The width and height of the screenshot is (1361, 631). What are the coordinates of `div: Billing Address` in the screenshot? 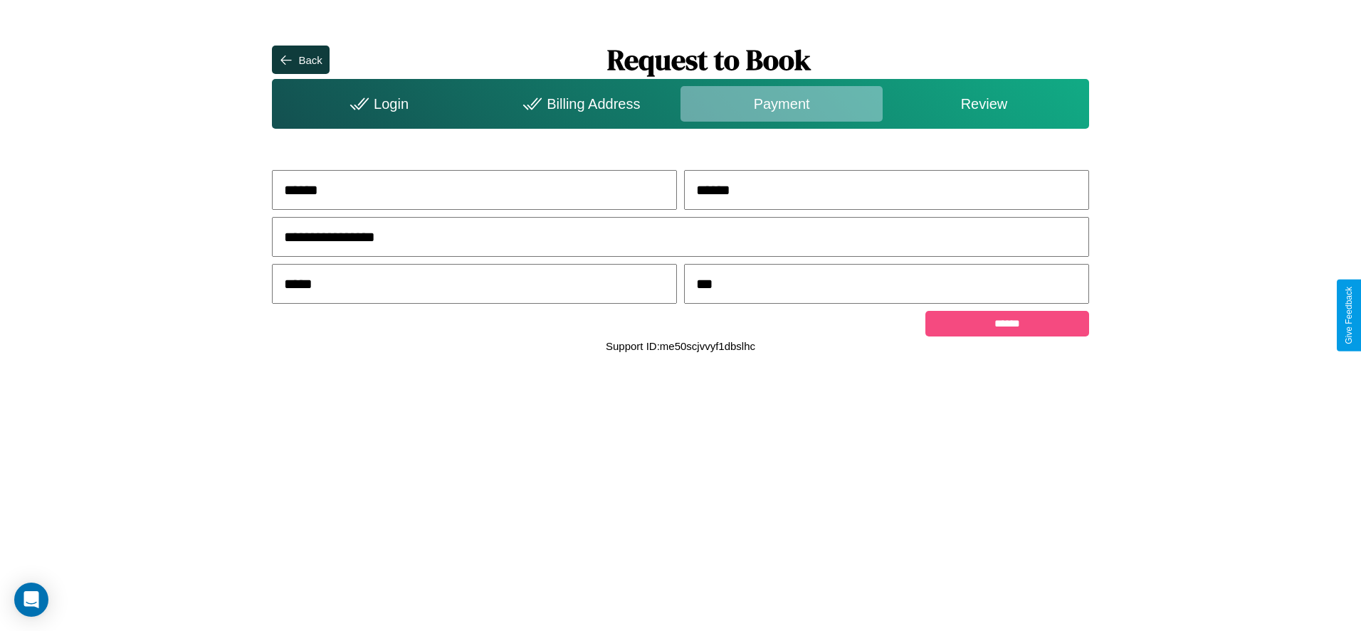 It's located at (579, 104).